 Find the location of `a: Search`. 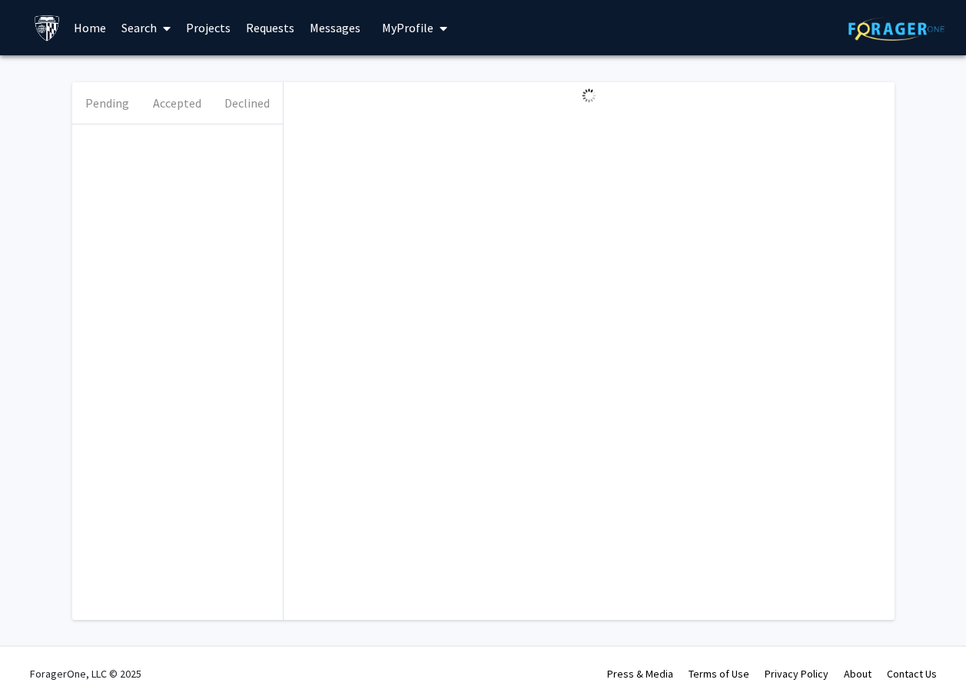

a: Search is located at coordinates (146, 28).